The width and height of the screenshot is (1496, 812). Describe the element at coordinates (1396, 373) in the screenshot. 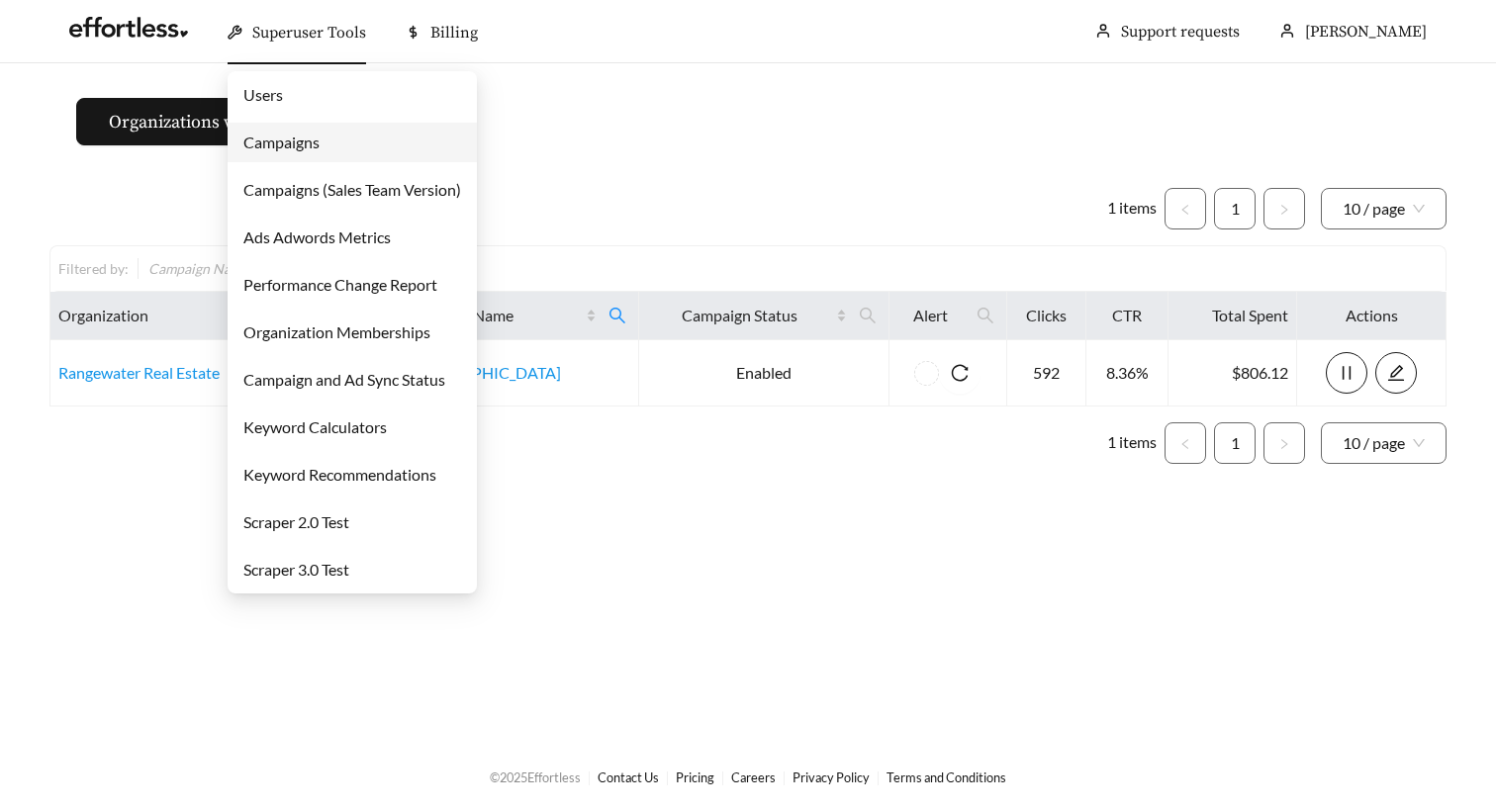

I see `button: edit` at that location.